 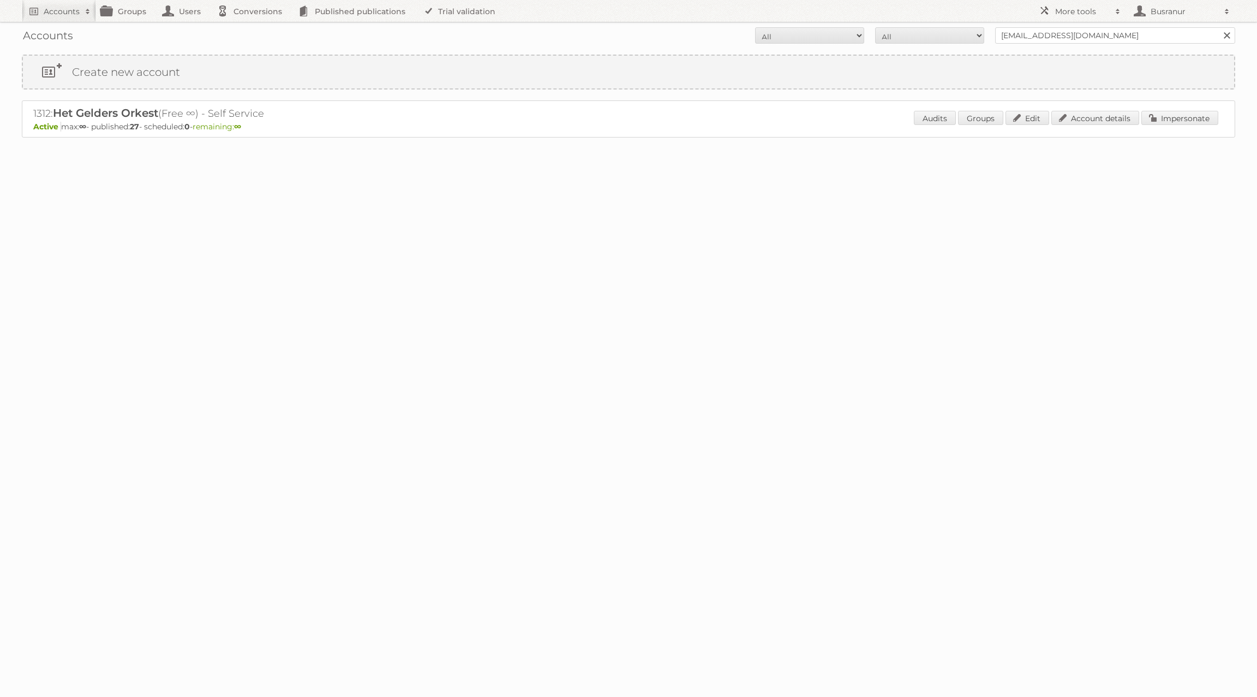 I want to click on span: Het Gelders Orkest, so click(x=105, y=113).